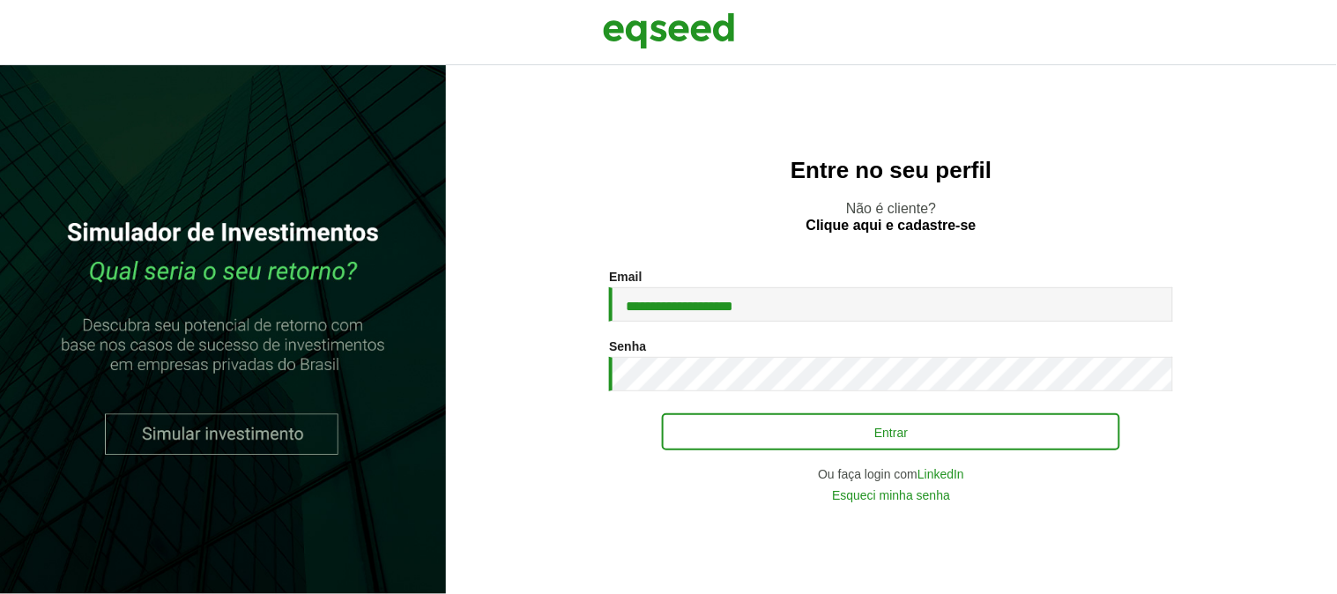  I want to click on label: Email, so click(625, 277).